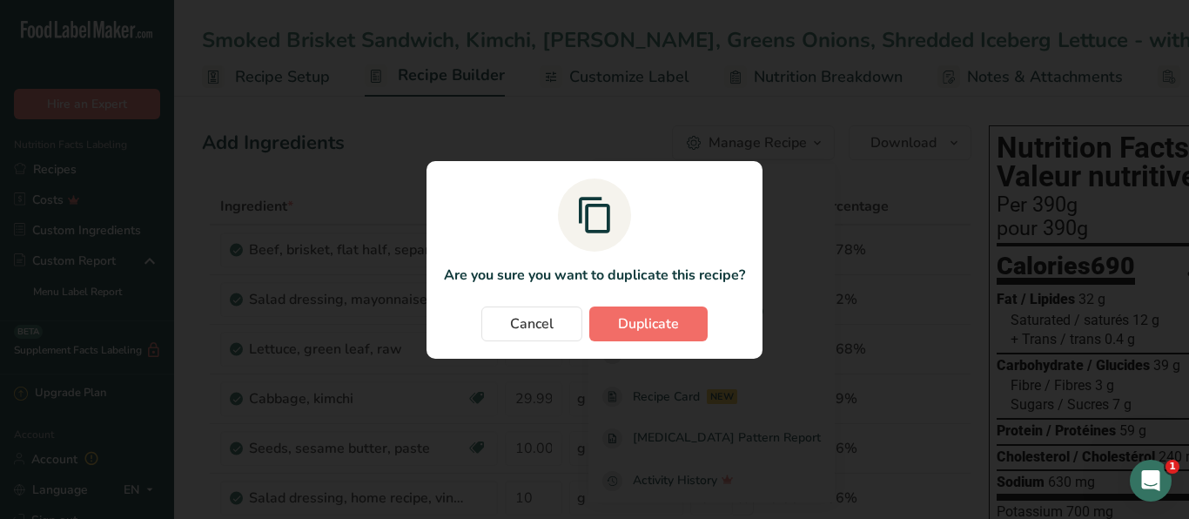 Image resolution: width=1189 pixels, height=519 pixels. I want to click on span: Cancel, so click(532, 324).